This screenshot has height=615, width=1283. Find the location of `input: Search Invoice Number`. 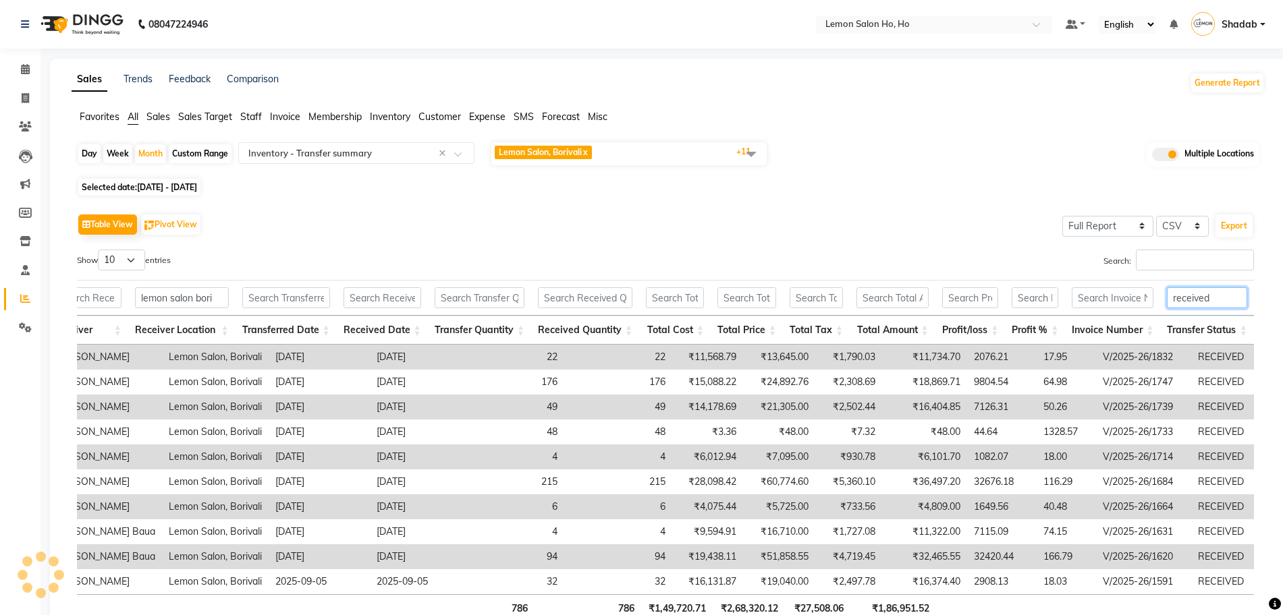

input: Search Invoice Number is located at coordinates (1112, 298).